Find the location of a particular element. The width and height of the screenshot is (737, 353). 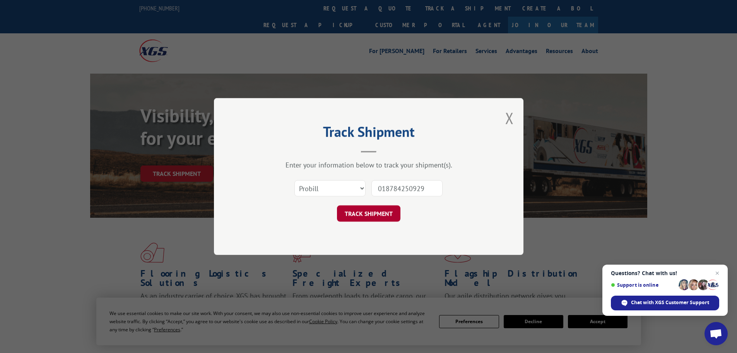

span: Chat with XGS Customer Support is located at coordinates (671, 302).